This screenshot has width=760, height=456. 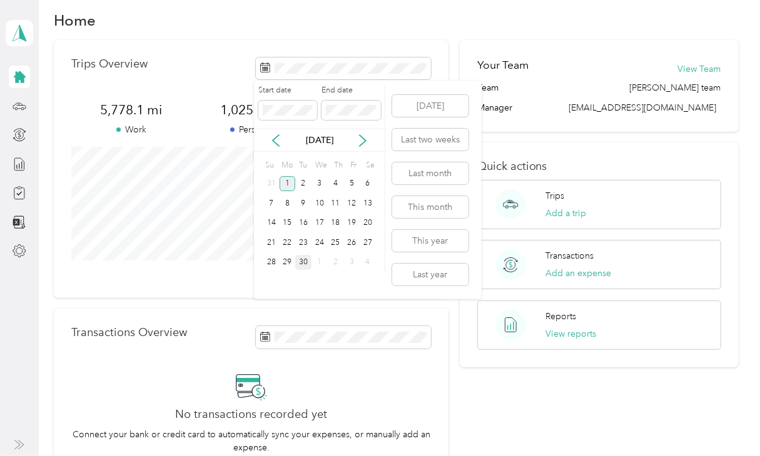 What do you see at coordinates (353, 165) in the screenshot?
I see `div: Fr` at bounding box center [353, 165].